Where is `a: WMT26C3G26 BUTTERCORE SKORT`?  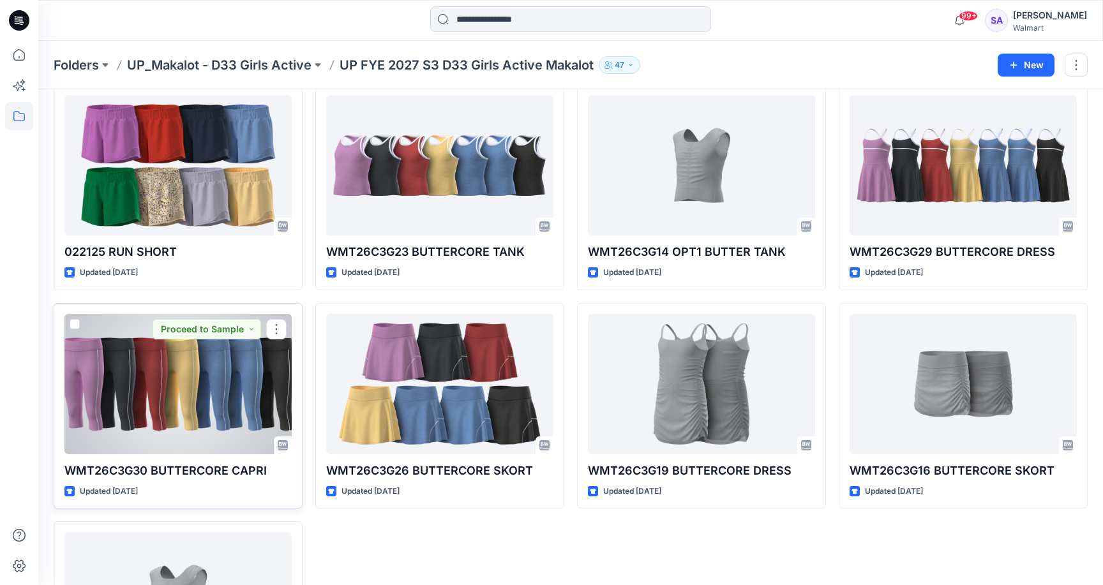 a: WMT26C3G26 BUTTERCORE SKORT is located at coordinates (440, 384).